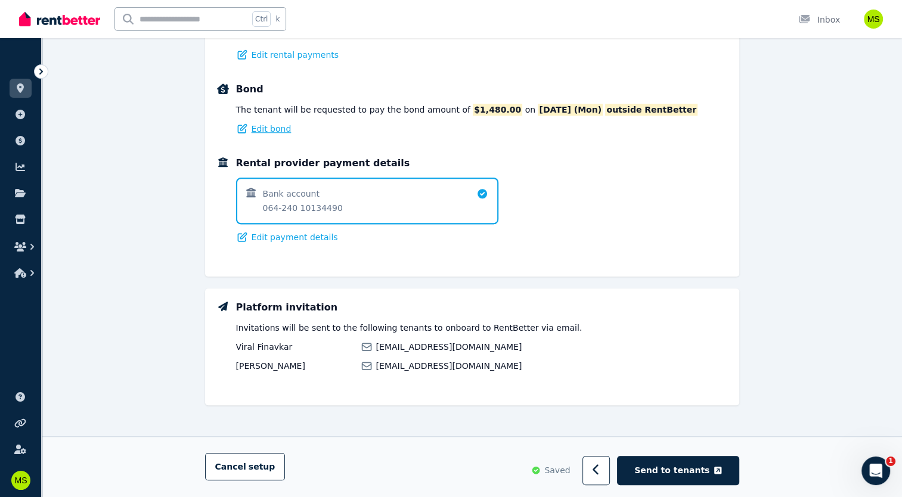  Describe the element at coordinates (245, 467) in the screenshot. I see `button: Cancelsetup` at that location.